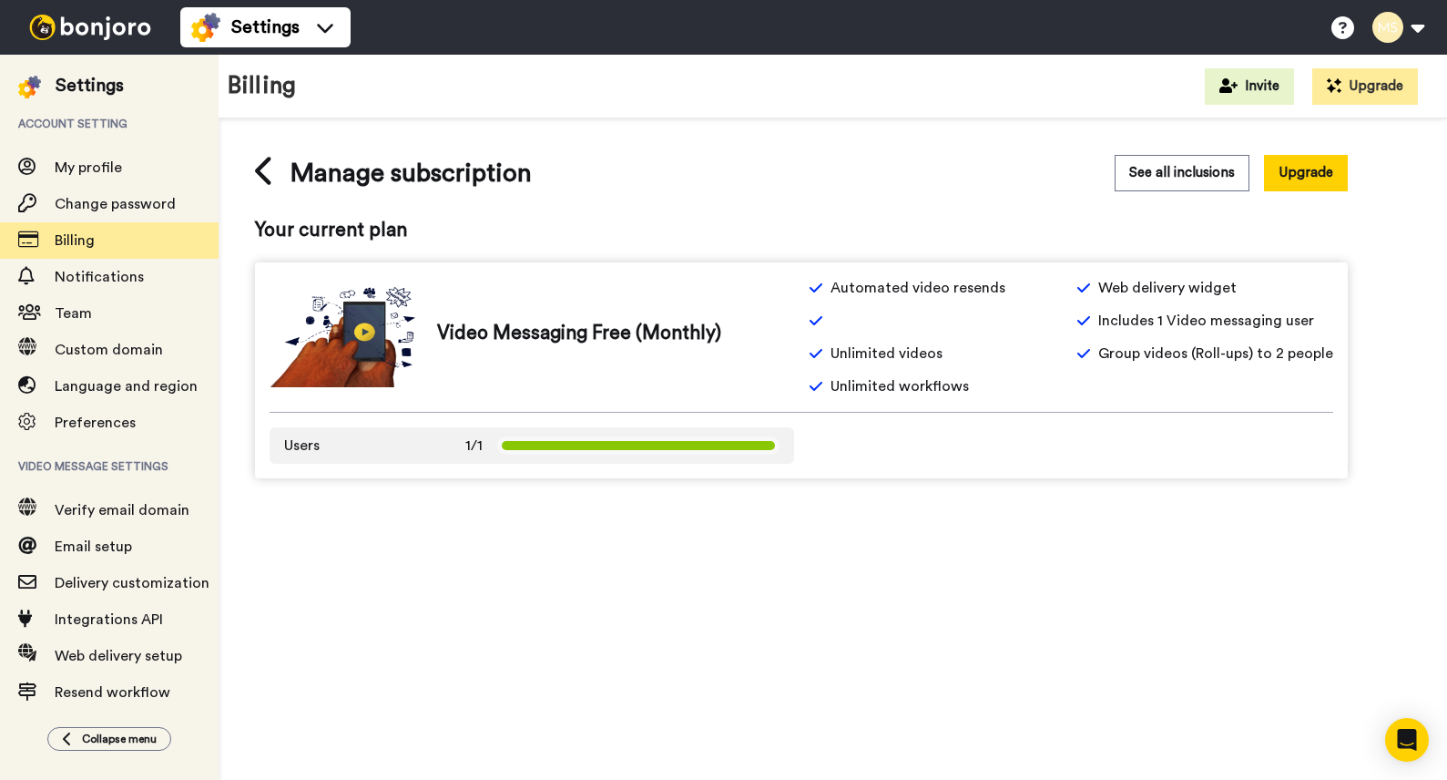  What do you see at coordinates (115, 204) in the screenshot?
I see `span: Change password` at bounding box center [115, 204].